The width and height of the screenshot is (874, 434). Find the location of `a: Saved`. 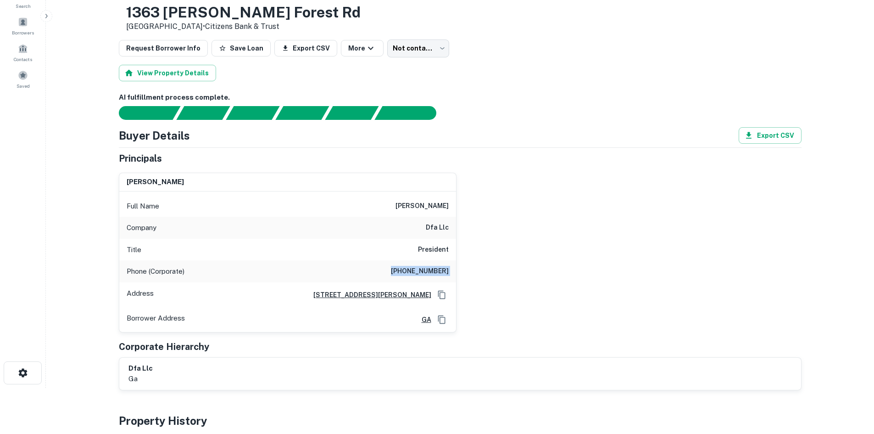

a: Saved is located at coordinates (23, 79).